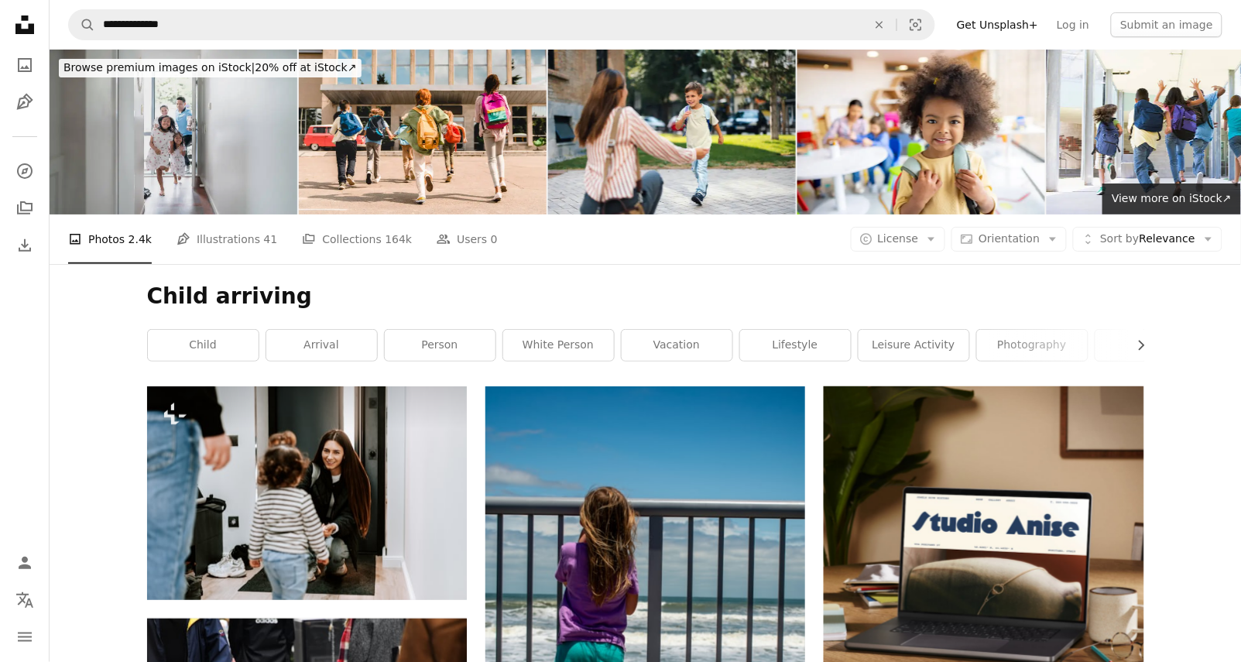 The image size is (1241, 662). What do you see at coordinates (271, 239) in the screenshot?
I see `span: 41` at bounding box center [271, 239].